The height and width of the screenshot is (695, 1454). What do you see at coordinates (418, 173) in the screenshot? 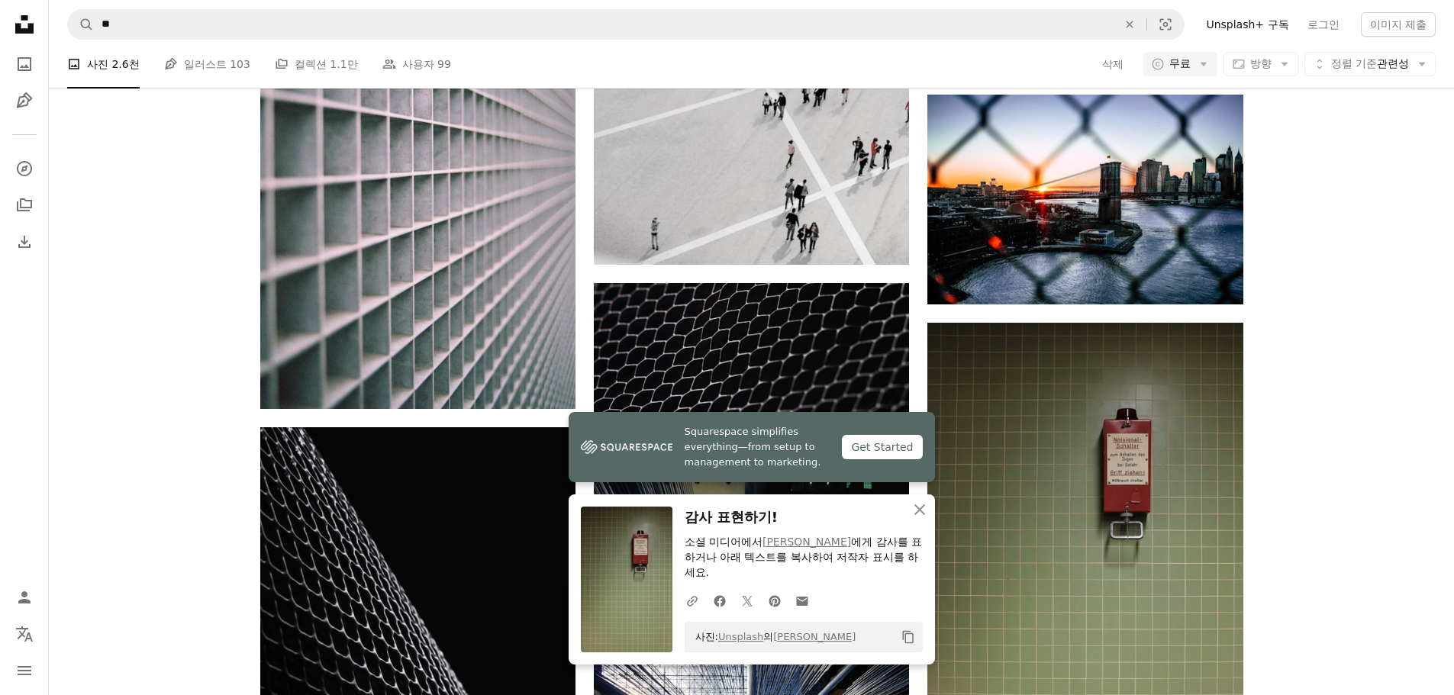
I see `a: 클로즈업 사진의 회색 금속 프레임` at bounding box center [418, 173].